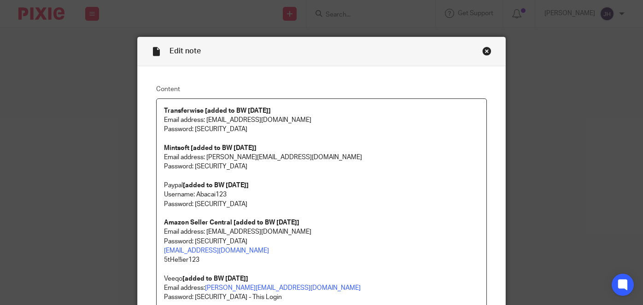 This screenshot has width=643, height=305. I want to click on p: Veeqo, so click(322, 279).